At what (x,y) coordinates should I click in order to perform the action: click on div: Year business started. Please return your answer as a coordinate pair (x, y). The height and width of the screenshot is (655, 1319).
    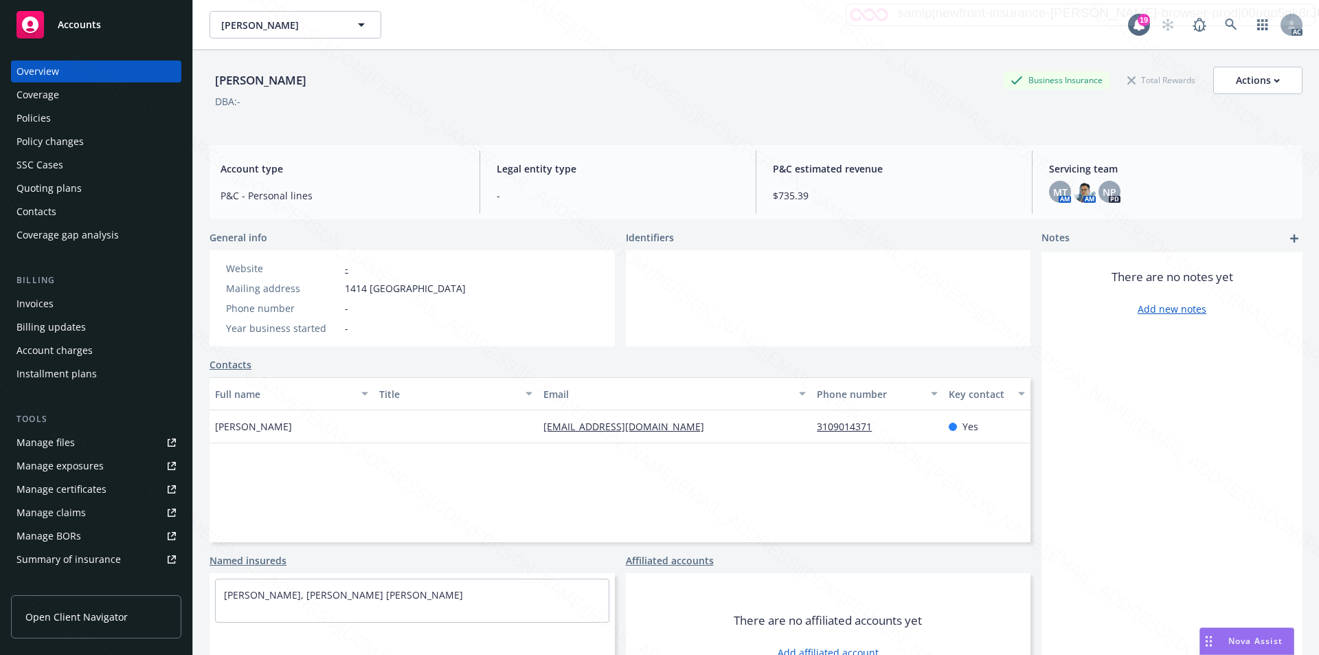
    Looking at the image, I should click on (282, 328).